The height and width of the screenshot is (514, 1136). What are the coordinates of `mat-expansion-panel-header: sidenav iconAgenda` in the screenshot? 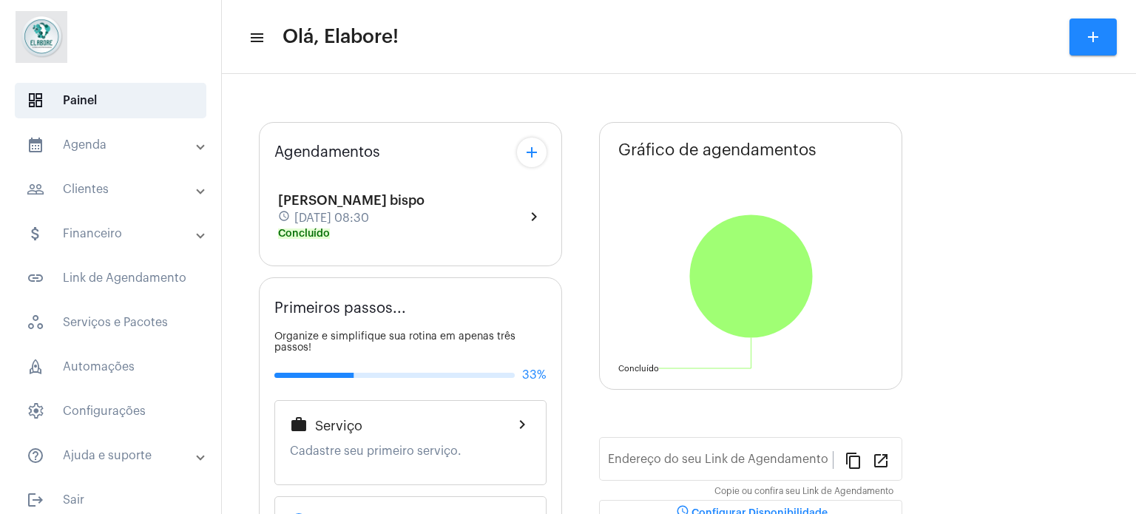 It's located at (115, 145).